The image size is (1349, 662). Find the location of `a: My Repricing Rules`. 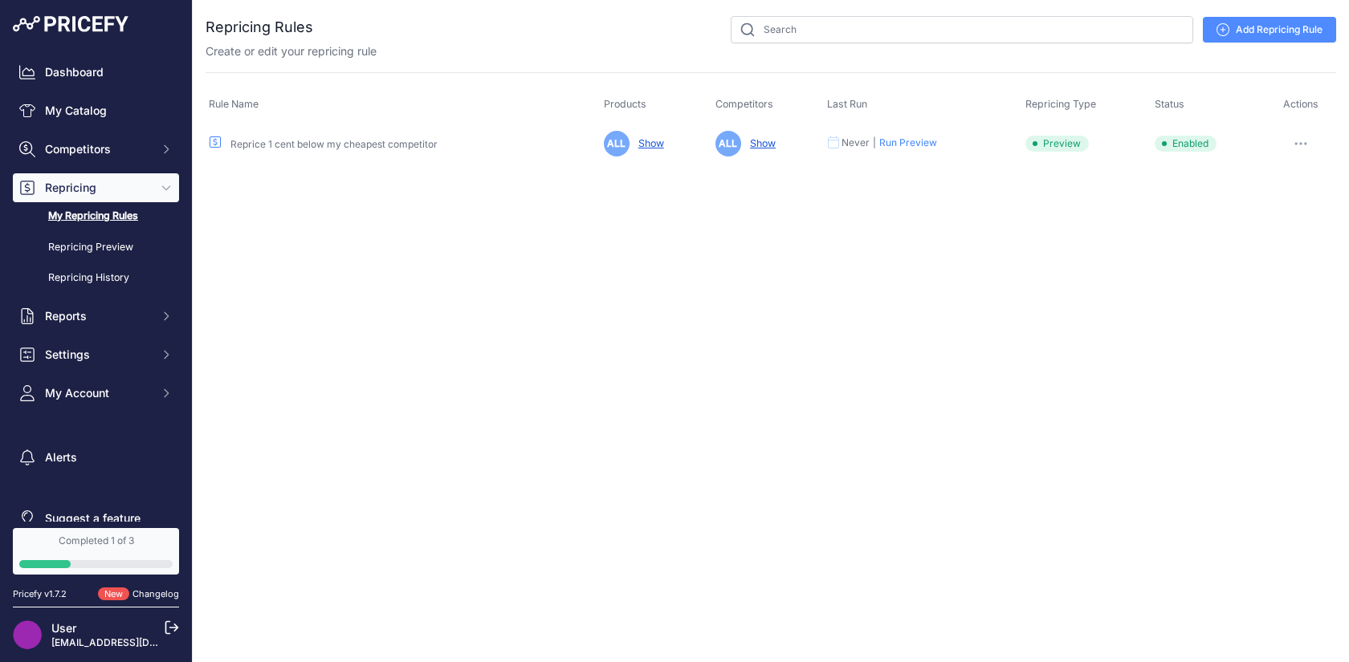

a: My Repricing Rules is located at coordinates (96, 216).